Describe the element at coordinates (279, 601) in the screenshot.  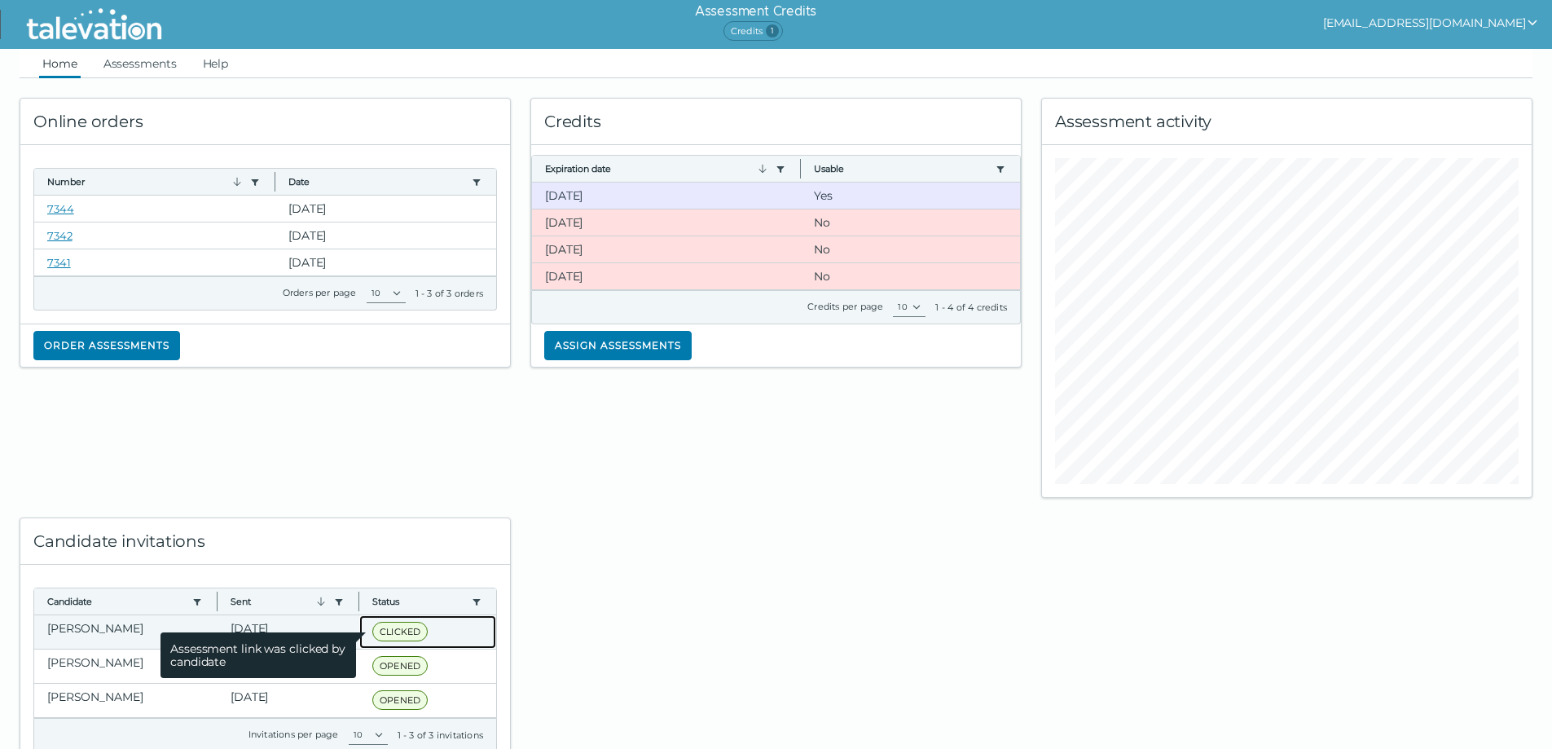
I see `button: Sent` at that location.